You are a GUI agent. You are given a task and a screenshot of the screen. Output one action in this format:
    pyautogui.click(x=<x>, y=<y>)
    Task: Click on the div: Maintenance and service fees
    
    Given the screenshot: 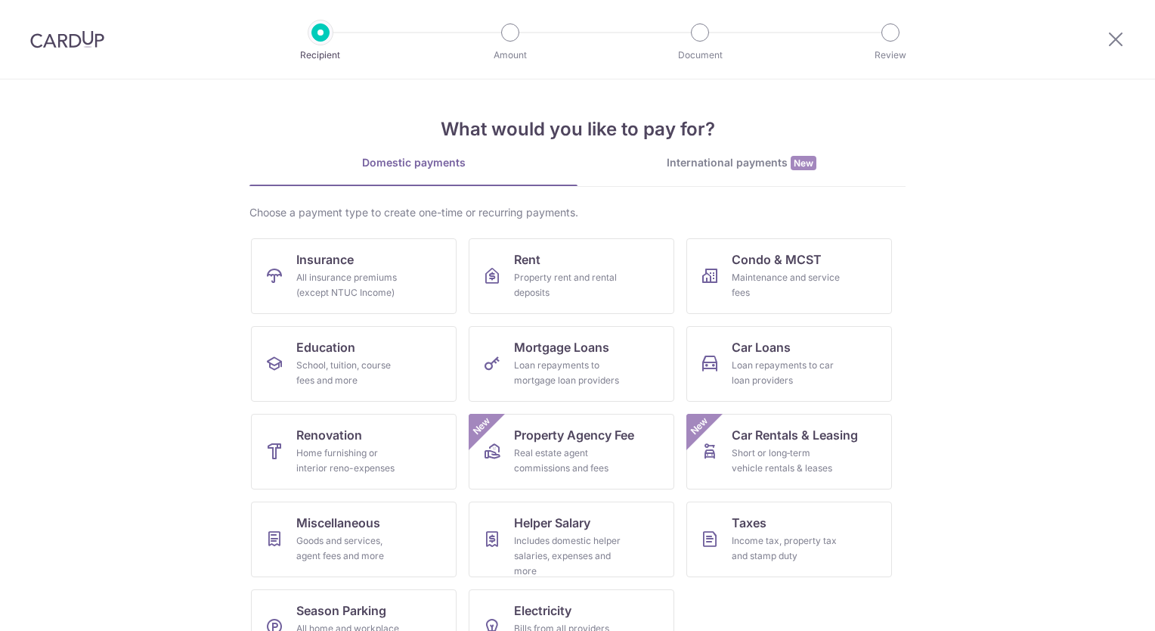 What is the action you would take?
    pyautogui.click(x=786, y=285)
    